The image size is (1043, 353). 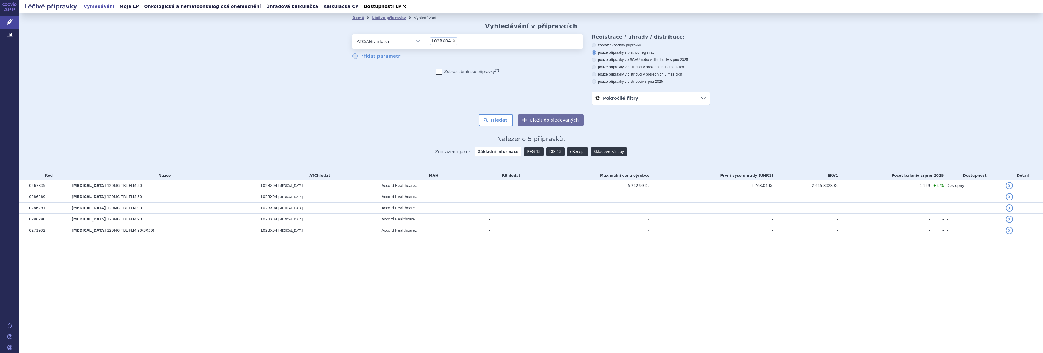 What do you see at coordinates (47, 175) in the screenshot?
I see `th: Kód` at bounding box center [47, 175].